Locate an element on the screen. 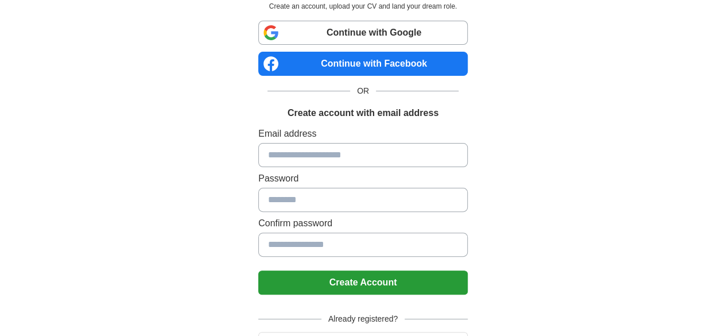  label: Confirm password is located at coordinates (363, 223).